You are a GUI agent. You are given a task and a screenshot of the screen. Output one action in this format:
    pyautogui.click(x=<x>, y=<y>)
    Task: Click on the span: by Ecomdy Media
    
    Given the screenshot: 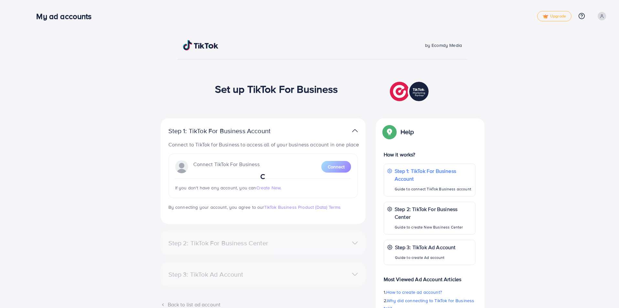 What is the action you would take?
    pyautogui.click(x=443, y=45)
    